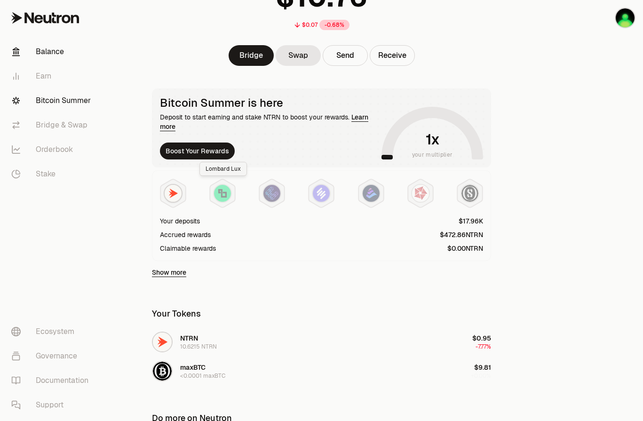  I want to click on div: $0.07, so click(310, 25).